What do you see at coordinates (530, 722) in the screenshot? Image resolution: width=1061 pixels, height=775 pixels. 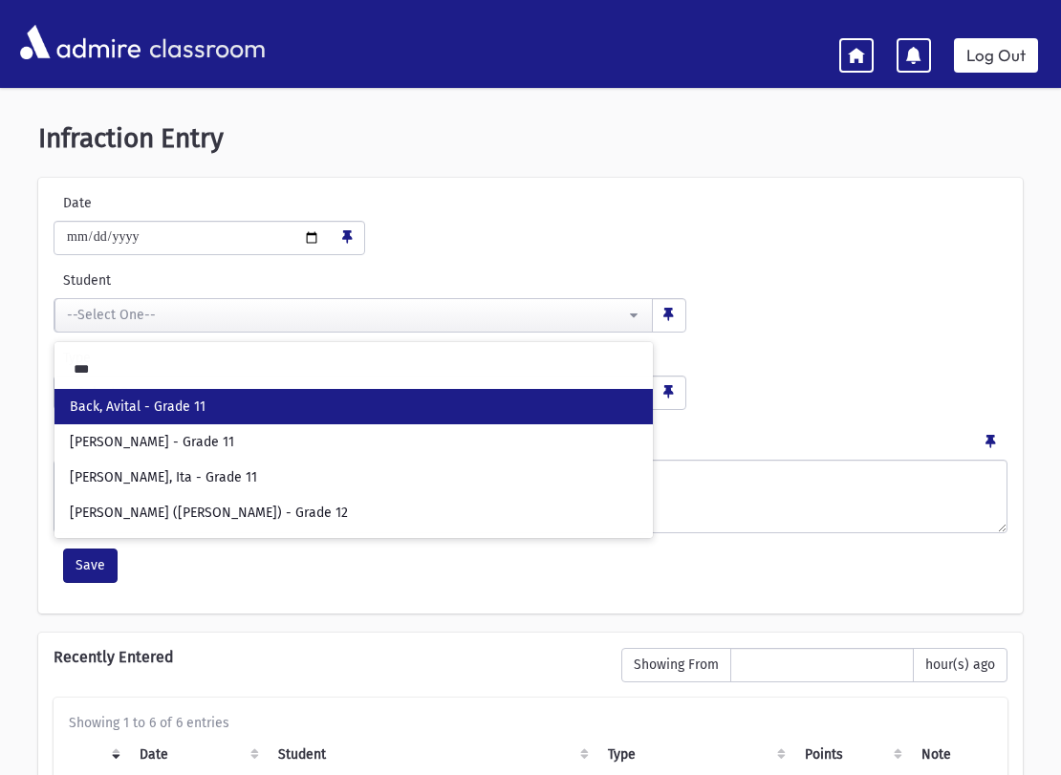 I see `div: Showing 1 to 6 of 6 entries` at bounding box center [530, 722].